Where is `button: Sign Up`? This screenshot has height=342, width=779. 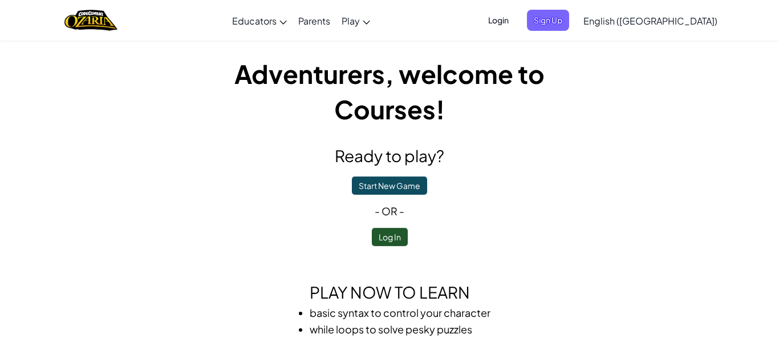
button: Sign Up is located at coordinates (548, 20).